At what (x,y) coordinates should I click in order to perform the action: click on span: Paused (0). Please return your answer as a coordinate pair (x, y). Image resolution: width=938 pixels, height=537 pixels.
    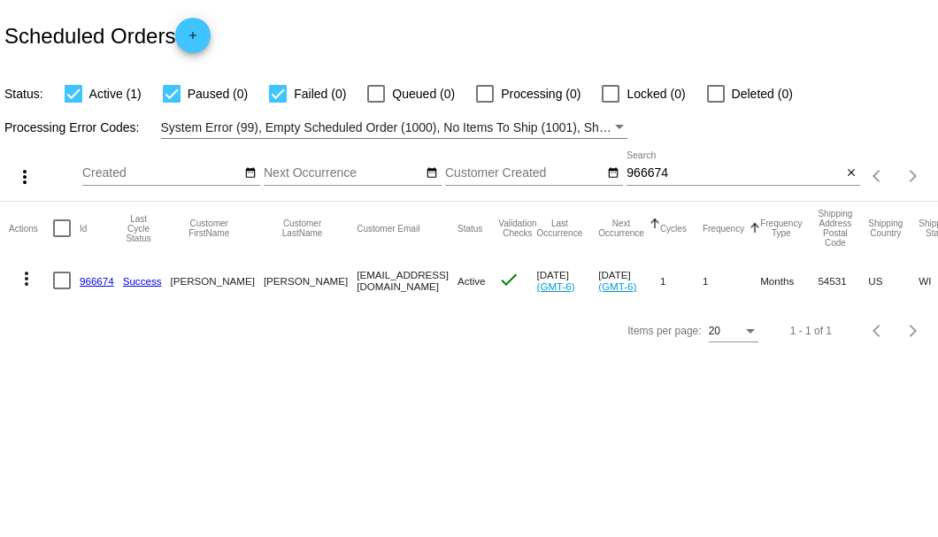
    Looking at the image, I should click on (218, 94).